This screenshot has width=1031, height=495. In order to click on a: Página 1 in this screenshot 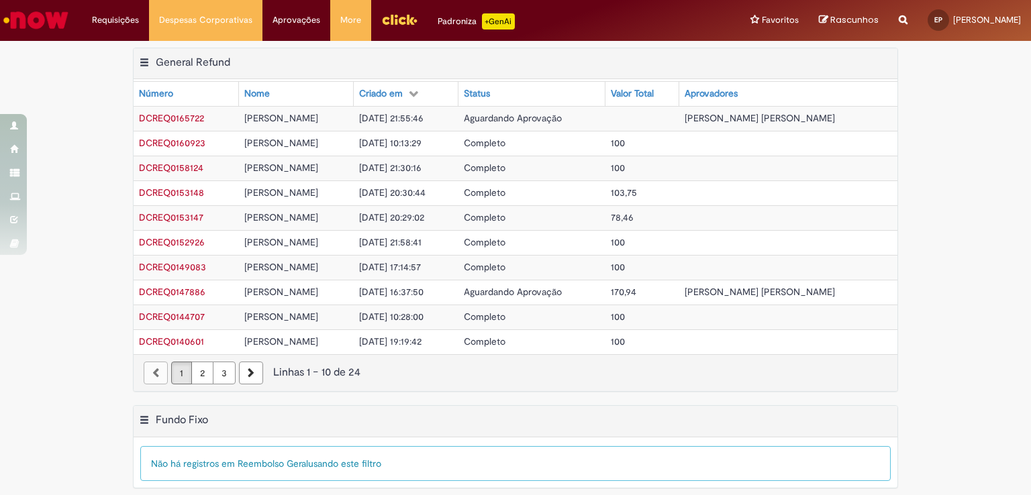, I will do `click(181, 373)`.